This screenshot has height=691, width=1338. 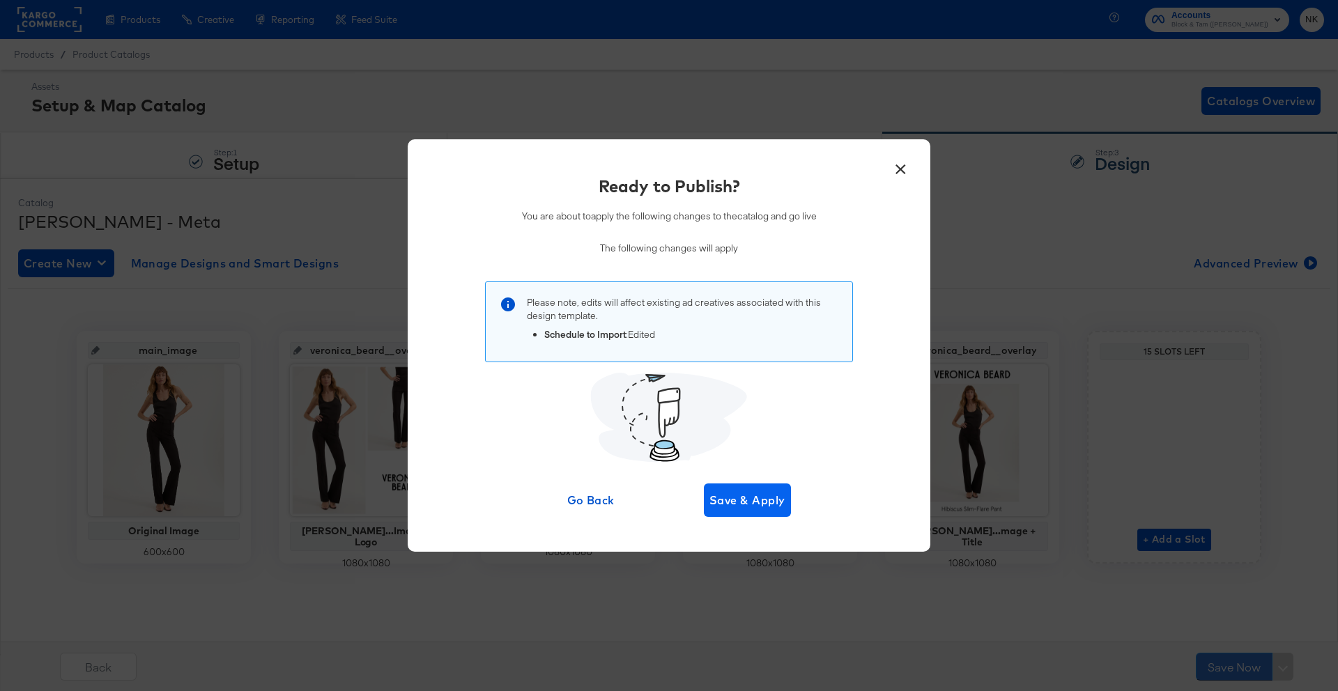 I want to click on strong: Schedule to Import, so click(x=585, y=334).